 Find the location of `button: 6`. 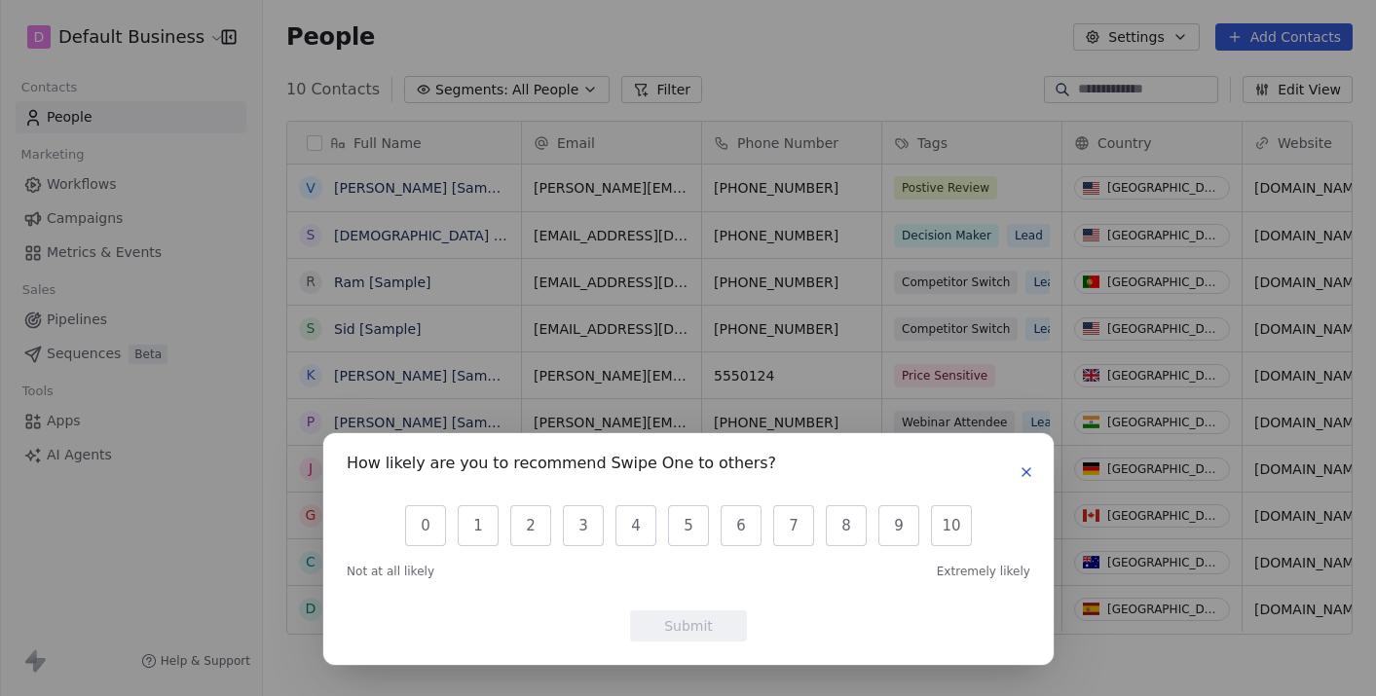

button: 6 is located at coordinates (741, 526).